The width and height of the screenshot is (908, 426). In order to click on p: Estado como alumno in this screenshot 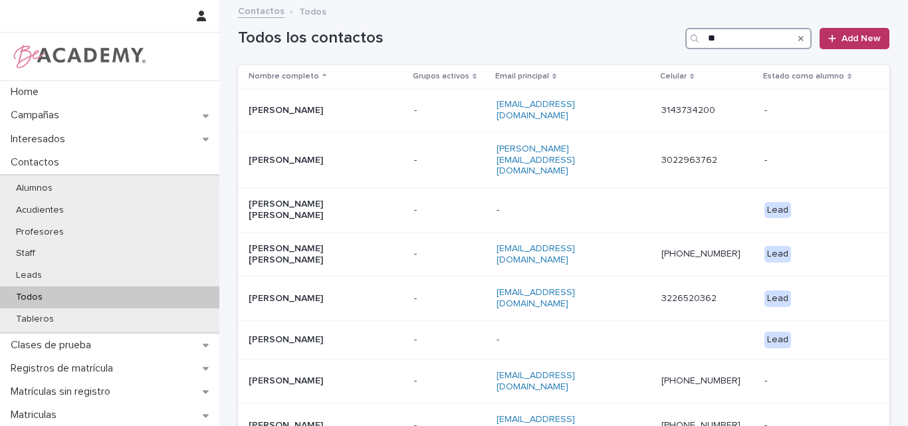, I will do `click(803, 76)`.